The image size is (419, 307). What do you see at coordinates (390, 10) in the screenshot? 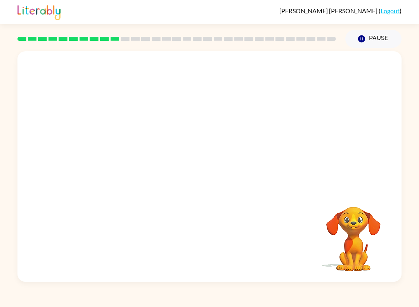
I see `a: Logout` at bounding box center [390, 10].